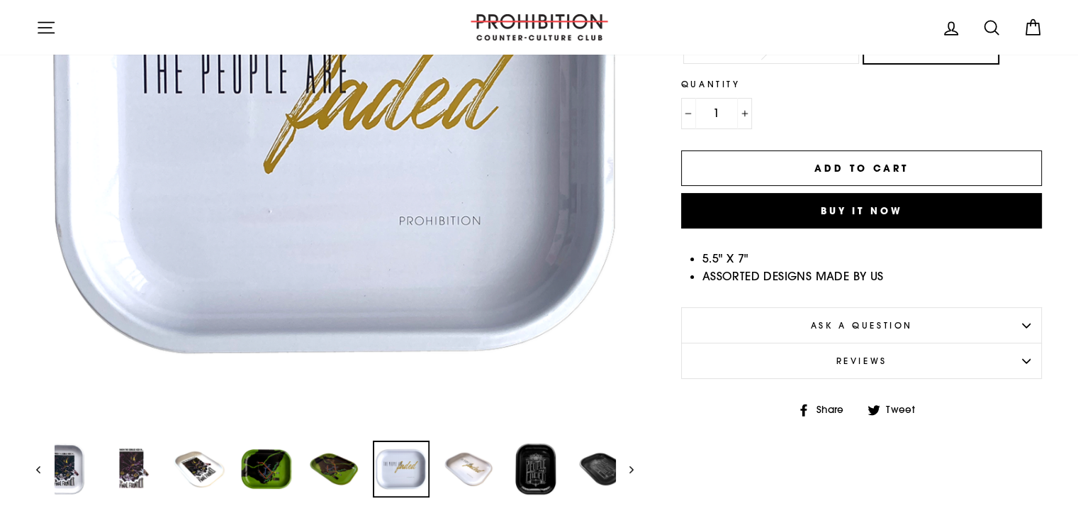 This screenshot has width=1078, height=518. What do you see at coordinates (862, 360) in the screenshot?
I see `button: Reviews` at bounding box center [862, 360].